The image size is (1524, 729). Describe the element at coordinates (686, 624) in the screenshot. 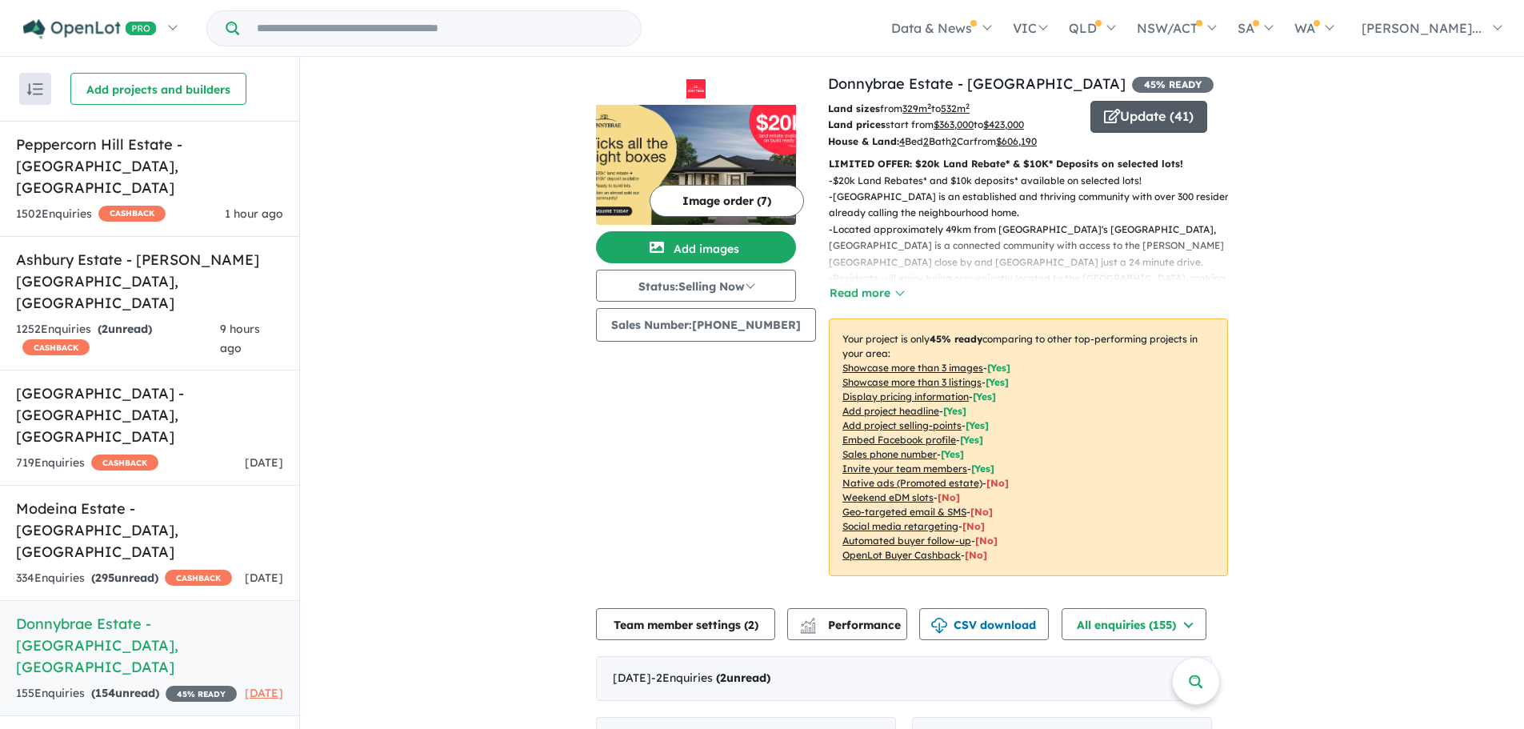

I see `button: Team member settings (2)` at that location.